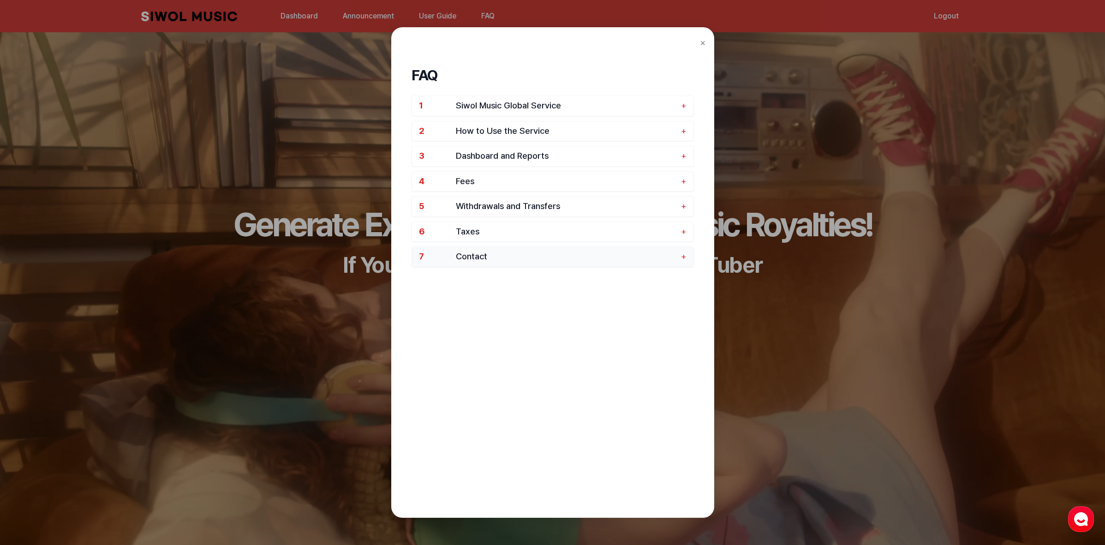 The height and width of the screenshot is (545, 1105). Describe the element at coordinates (437, 256) in the screenshot. I see `span: 7` at that location.